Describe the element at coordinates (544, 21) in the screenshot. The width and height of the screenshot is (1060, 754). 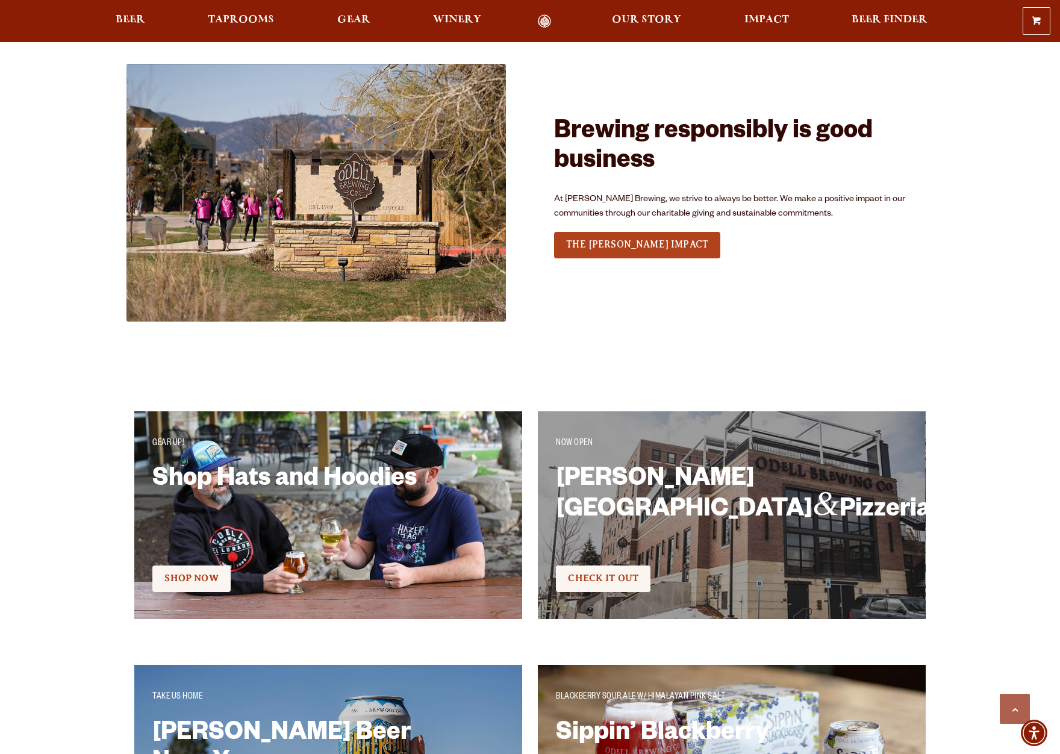
I see `a: Odell Home` at that location.